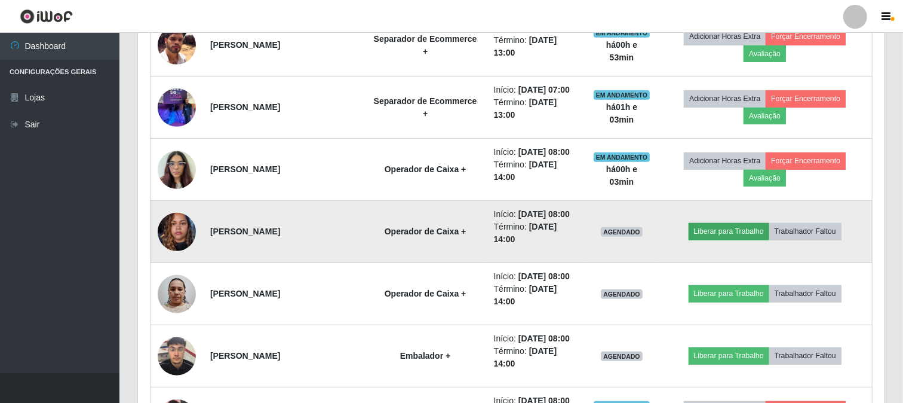  Describe the element at coordinates (177, 45) in the screenshot. I see `img: 1734717801679.jpeg` at that location.